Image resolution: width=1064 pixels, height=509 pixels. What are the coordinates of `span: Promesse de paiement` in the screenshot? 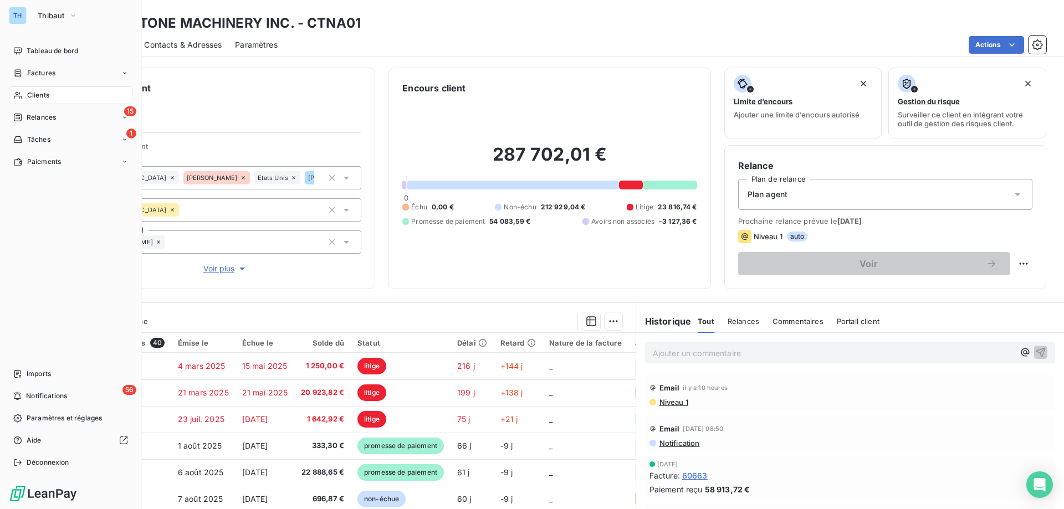 It's located at (448, 222).